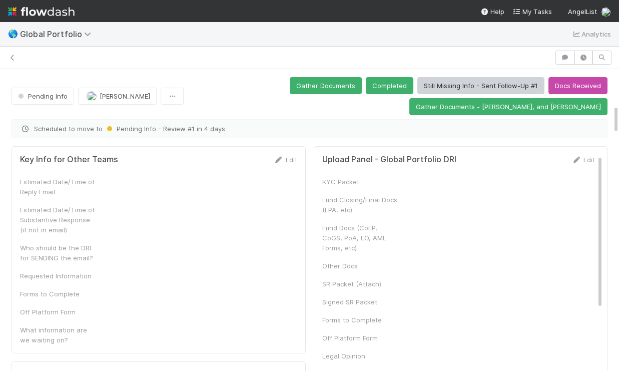 The image size is (619, 371). What do you see at coordinates (360, 182) in the screenshot?
I see `div: KYC Packet` at bounding box center [360, 182].